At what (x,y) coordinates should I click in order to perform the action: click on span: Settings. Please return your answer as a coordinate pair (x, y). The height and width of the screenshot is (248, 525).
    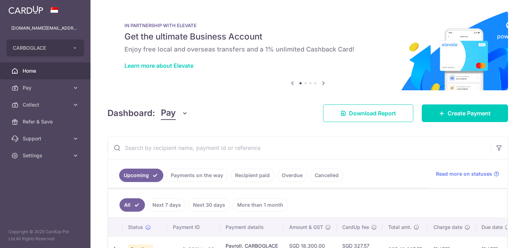
    Looking at the image, I should click on (46, 156).